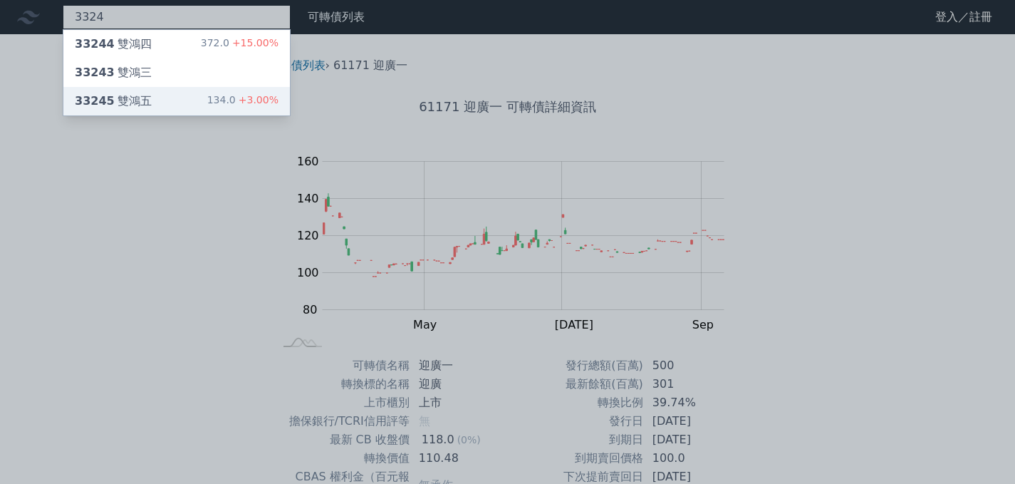  I want to click on div: 雙鴻三, so click(113, 73).